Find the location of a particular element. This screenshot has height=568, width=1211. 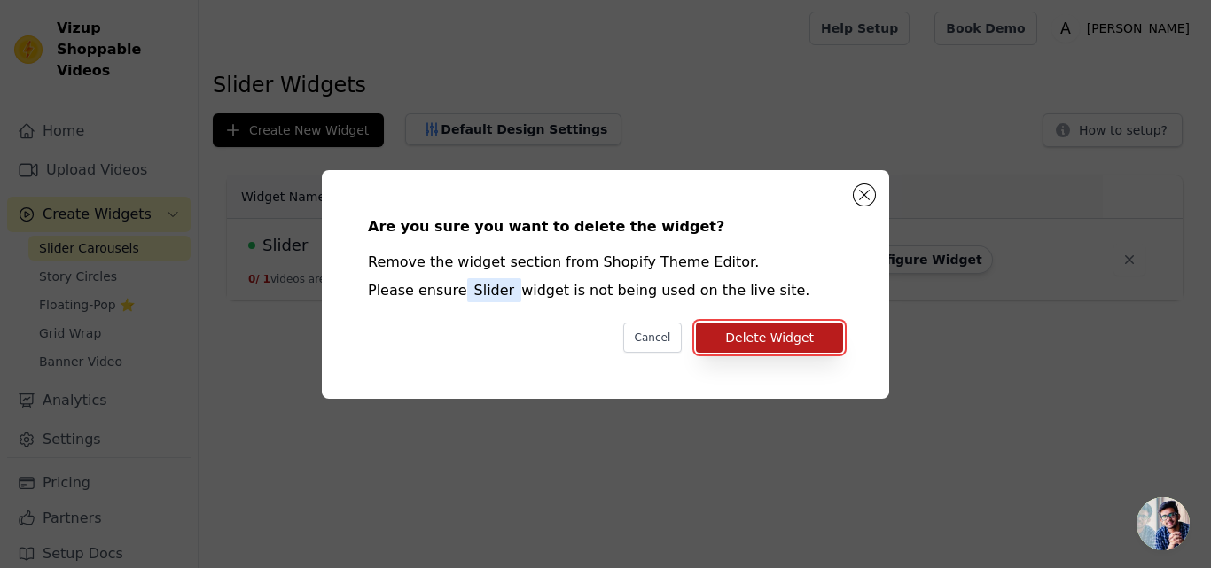

div: Are you sure you want to delete the widget? is located at coordinates (606, 227).